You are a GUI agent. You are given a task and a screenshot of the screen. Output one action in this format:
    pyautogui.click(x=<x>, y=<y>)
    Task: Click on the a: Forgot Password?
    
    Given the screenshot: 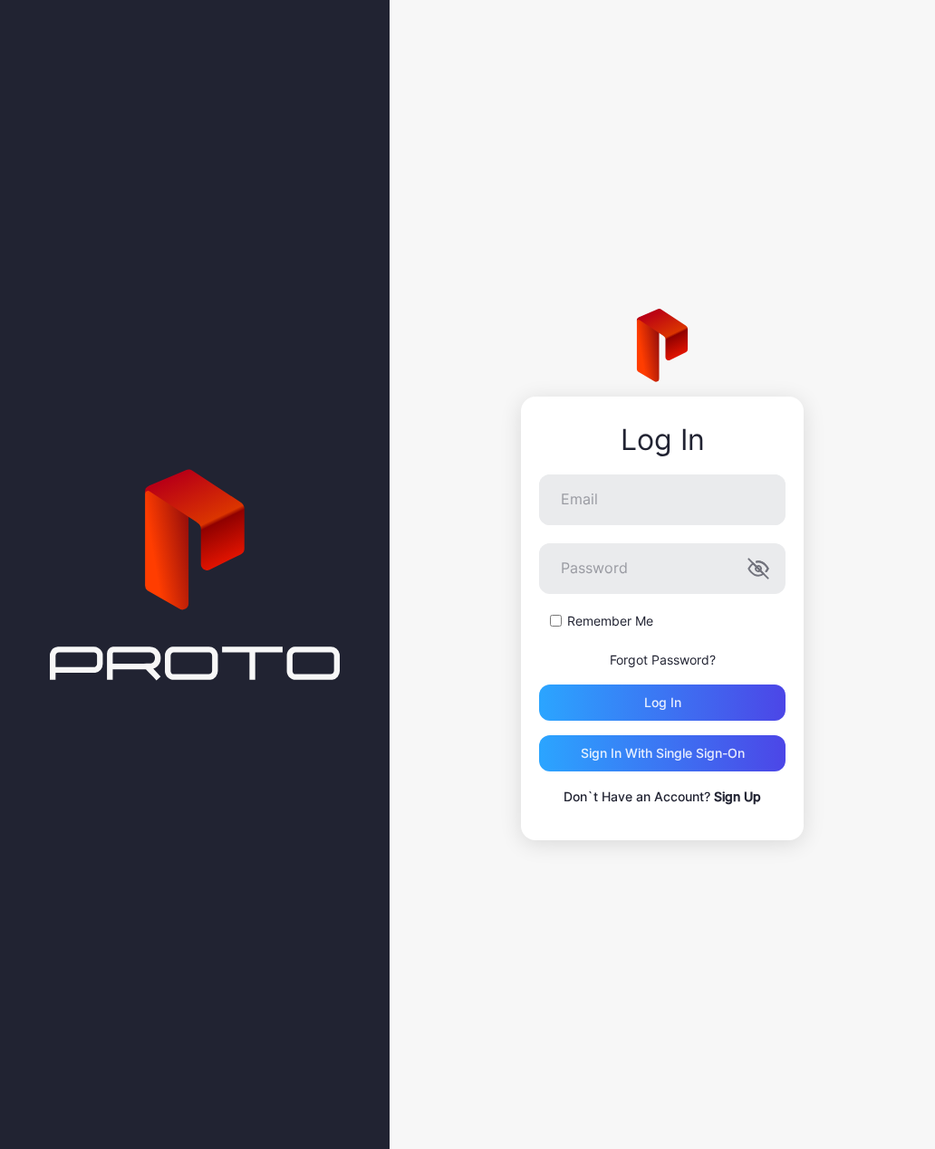 What is the action you would take?
    pyautogui.click(x=662, y=659)
    